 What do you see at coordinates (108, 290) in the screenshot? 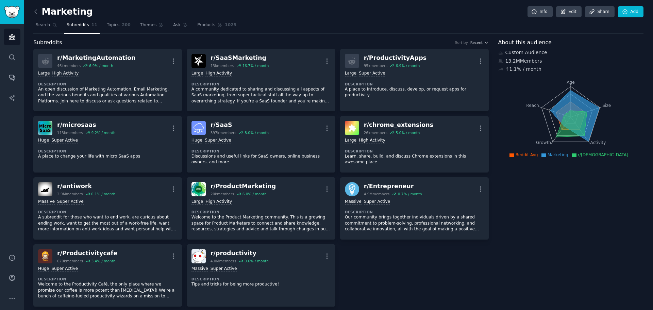
I see `p: Welcome to the Productivity Café, the only place where we promise our coffee is more potent than ...` at bounding box center [108, 290].